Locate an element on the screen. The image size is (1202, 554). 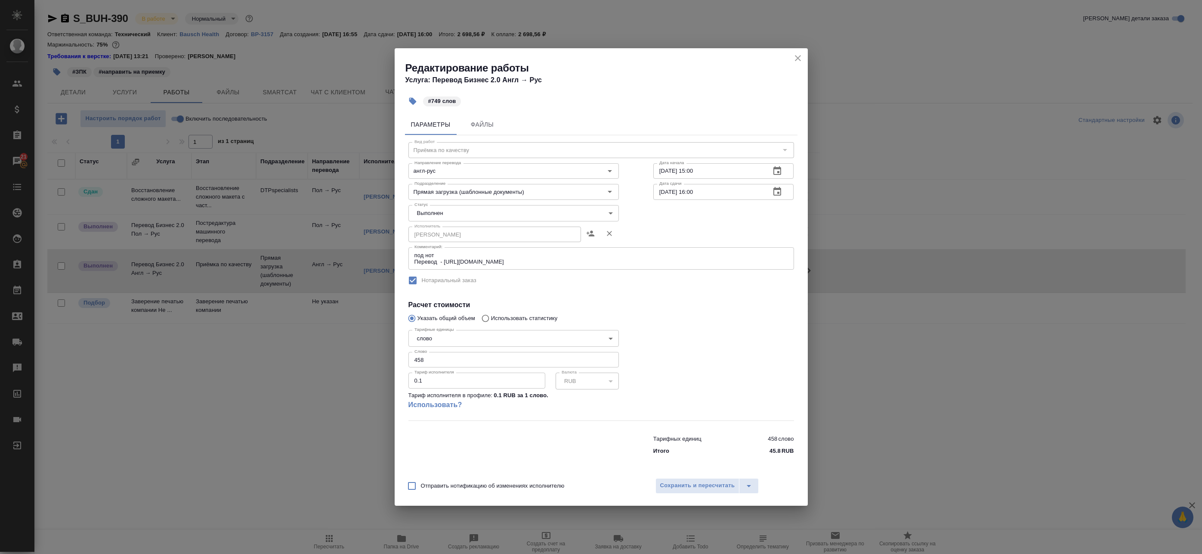
div: Выполнен is located at coordinates (514, 213).